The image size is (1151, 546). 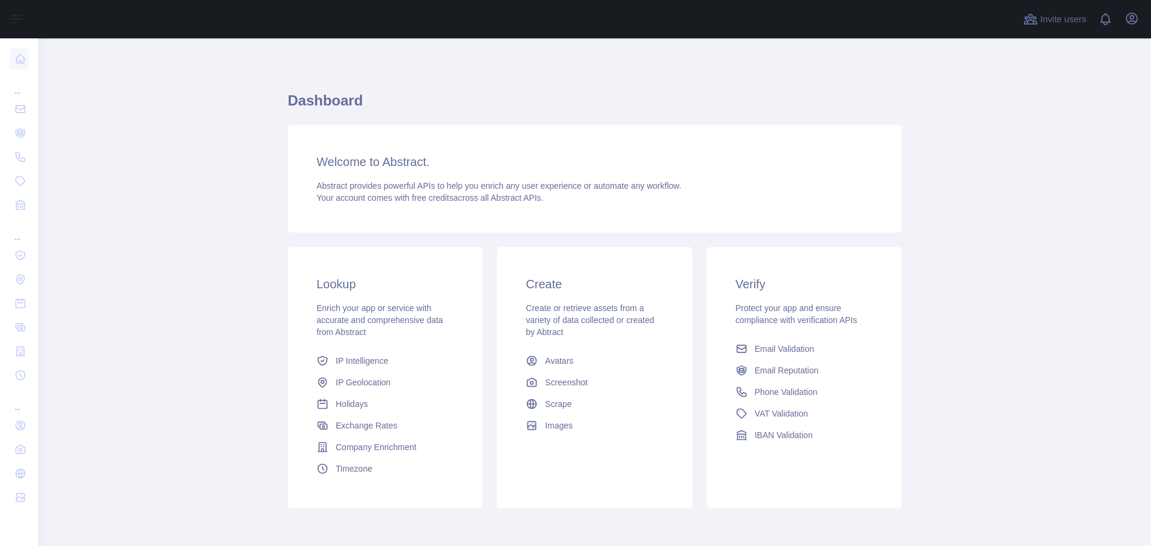 What do you see at coordinates (352, 404) in the screenshot?
I see `span: Holidays` at bounding box center [352, 404].